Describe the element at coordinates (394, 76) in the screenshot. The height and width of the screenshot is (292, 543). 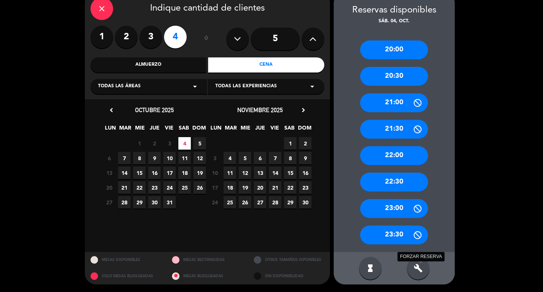
I see `div: 20:30` at that location.